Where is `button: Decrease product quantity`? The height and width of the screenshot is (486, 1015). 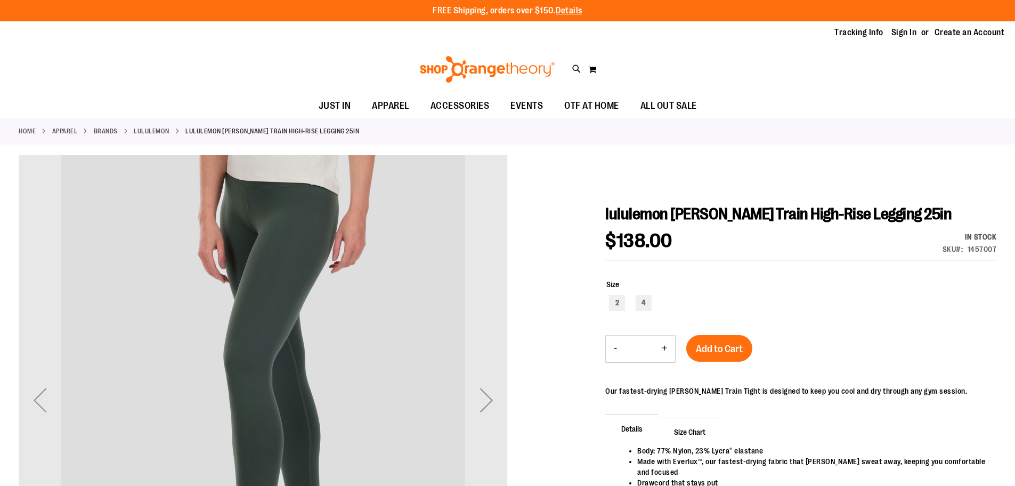 button: Decrease product quantity is located at coordinates (616, 349).